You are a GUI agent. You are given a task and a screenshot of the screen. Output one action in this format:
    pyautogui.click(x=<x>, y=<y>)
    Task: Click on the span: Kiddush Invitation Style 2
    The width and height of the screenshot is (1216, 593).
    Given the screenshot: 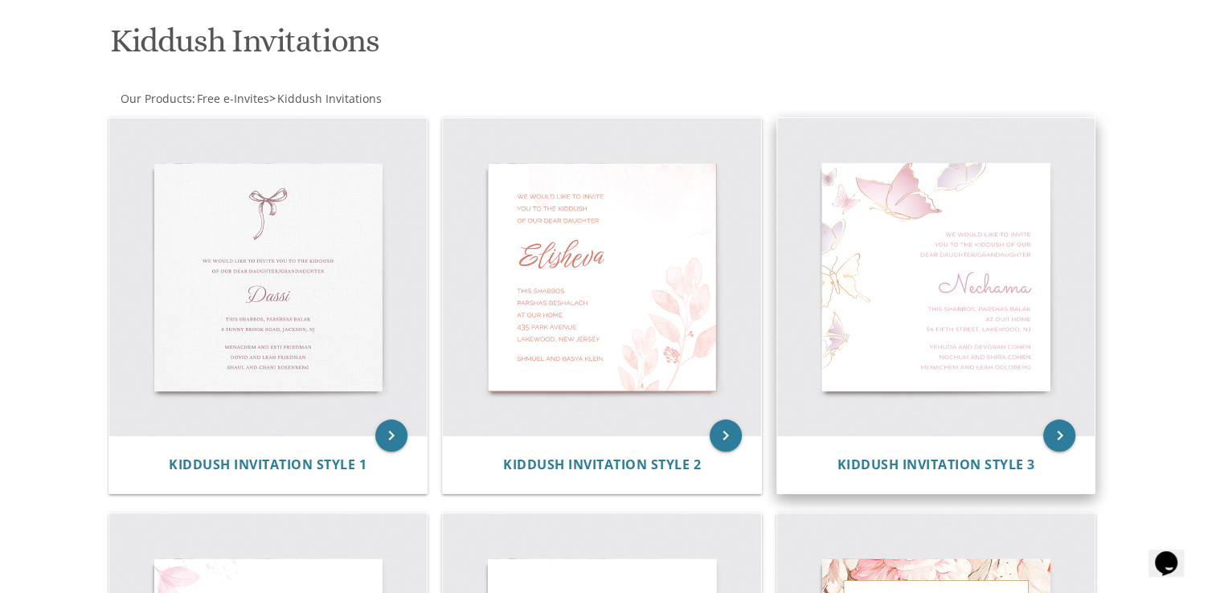 What is the action you would take?
    pyautogui.click(x=602, y=465)
    